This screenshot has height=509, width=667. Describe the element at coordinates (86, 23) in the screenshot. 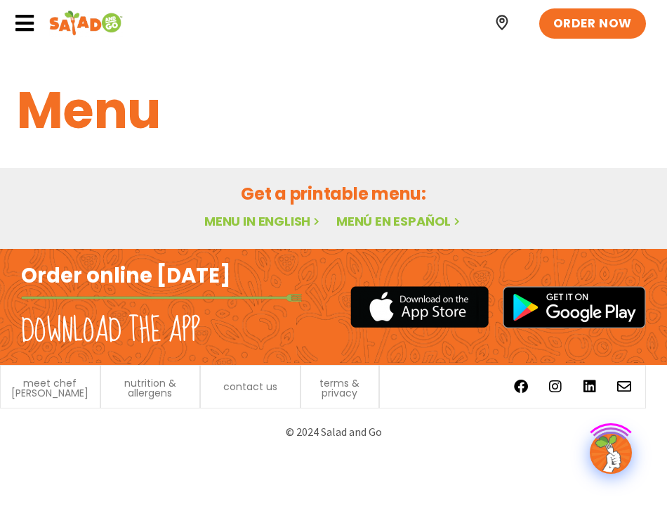

I see `img: Header logo` at that location.